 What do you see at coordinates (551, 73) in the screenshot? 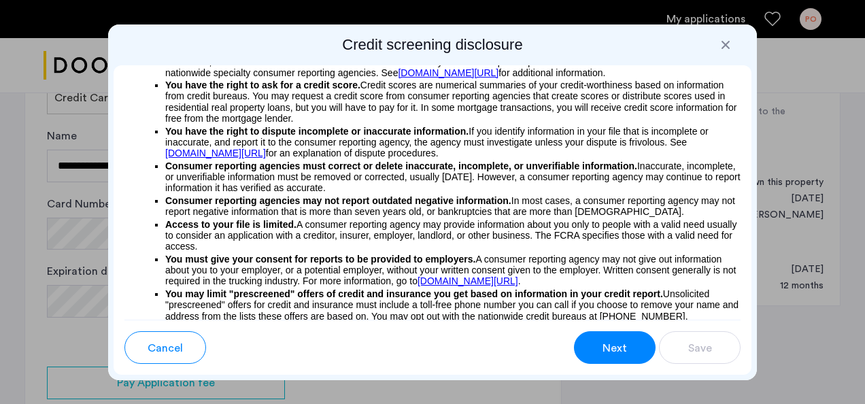
I see `span: for additional information.` at bounding box center [551, 73].